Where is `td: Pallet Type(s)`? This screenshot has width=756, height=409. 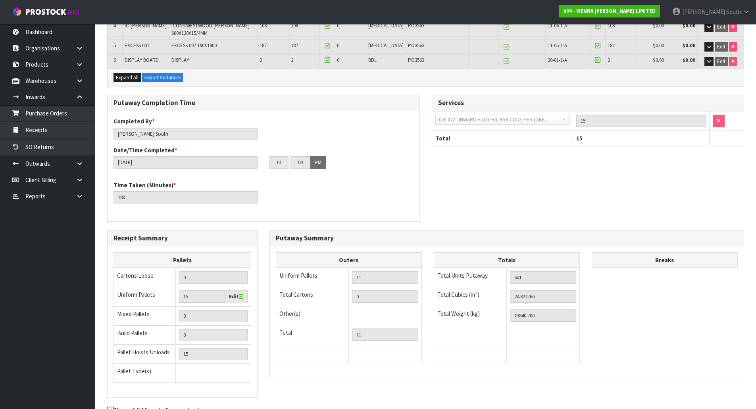
td: Pallet Type(s) is located at coordinates (145, 373).